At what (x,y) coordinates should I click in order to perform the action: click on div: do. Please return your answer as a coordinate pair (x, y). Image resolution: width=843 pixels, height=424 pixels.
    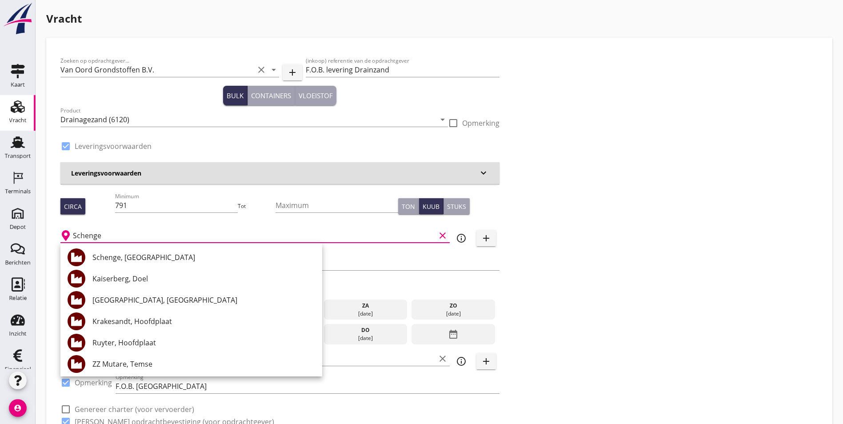
    Looking at the image, I should click on (365, 330).